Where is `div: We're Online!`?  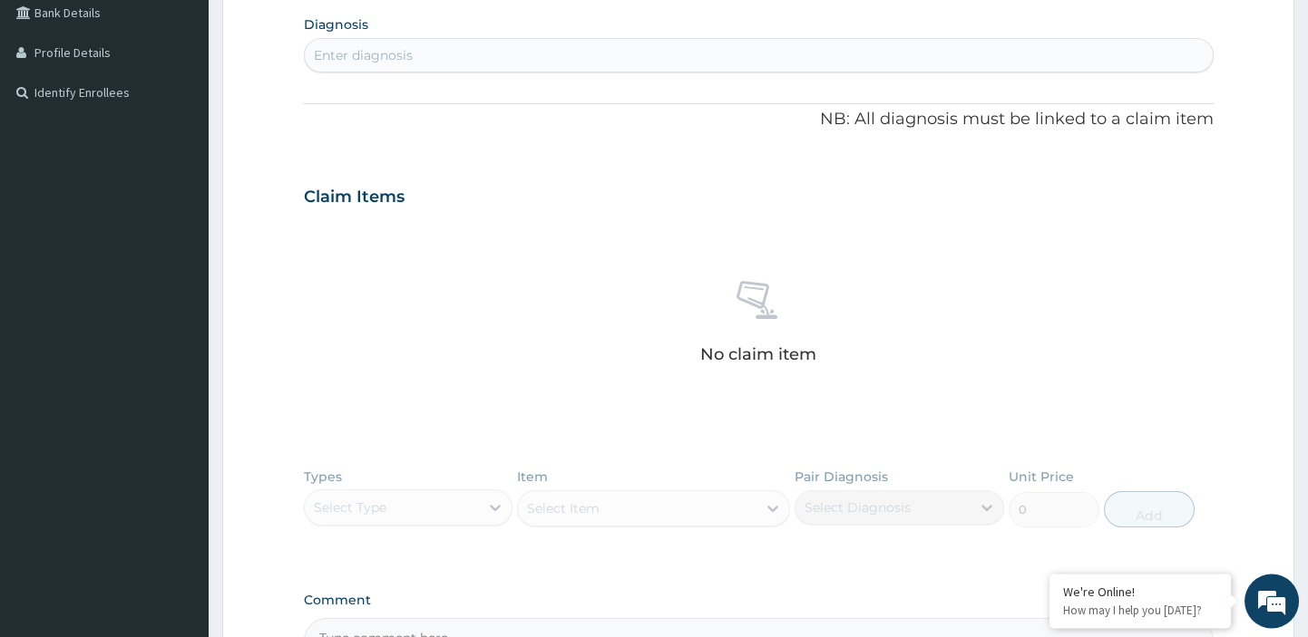
div: We're Online! is located at coordinates (1140, 592).